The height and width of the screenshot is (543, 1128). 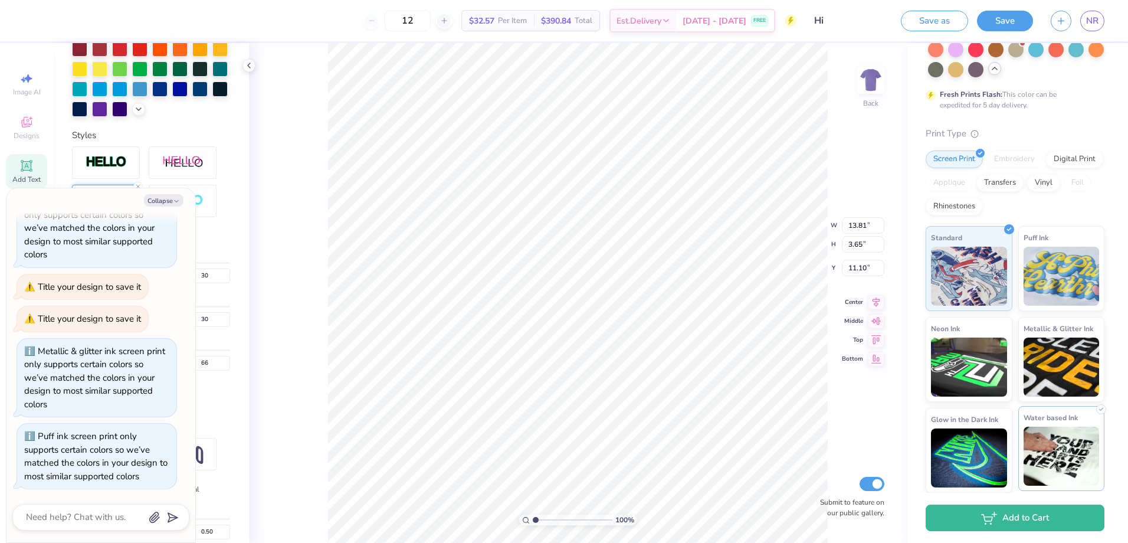 What do you see at coordinates (853, 340) in the screenshot?
I see `span: Top` at bounding box center [853, 340].